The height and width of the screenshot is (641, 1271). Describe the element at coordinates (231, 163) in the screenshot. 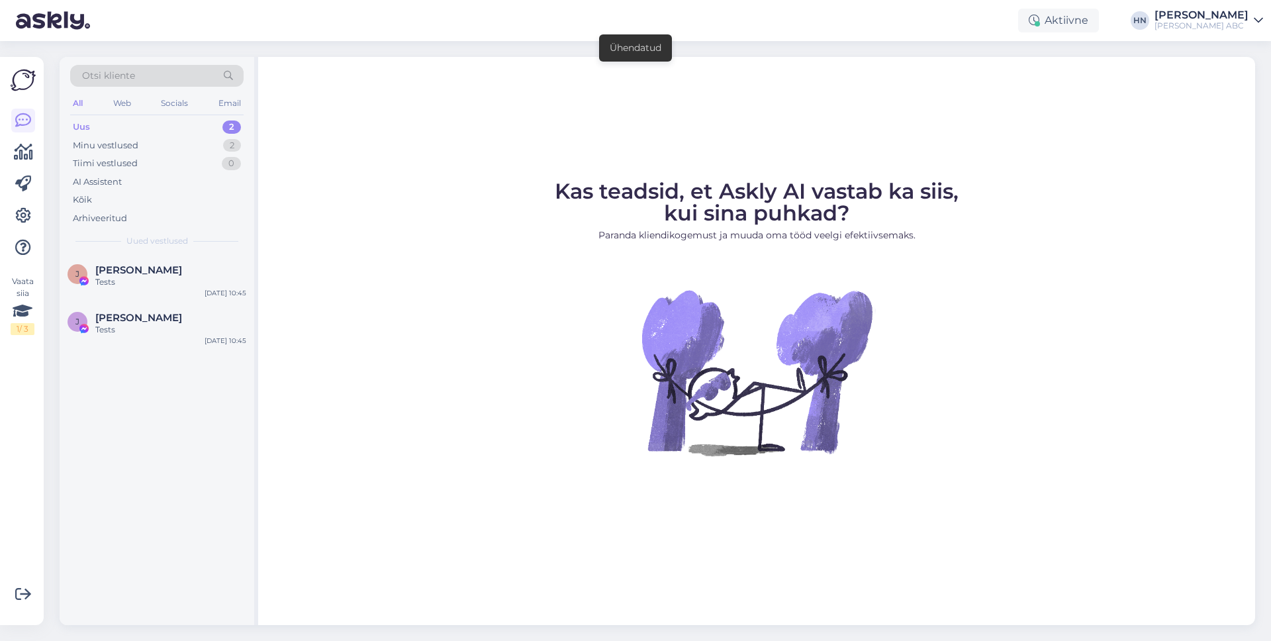

I see `div: 0` at that location.